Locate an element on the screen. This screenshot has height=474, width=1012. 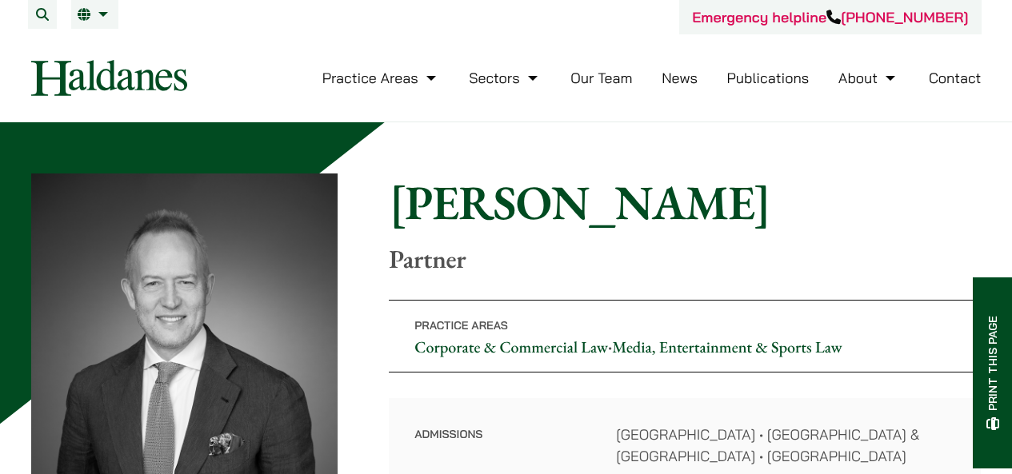
span: Practice Areas is located at coordinates (461, 325).